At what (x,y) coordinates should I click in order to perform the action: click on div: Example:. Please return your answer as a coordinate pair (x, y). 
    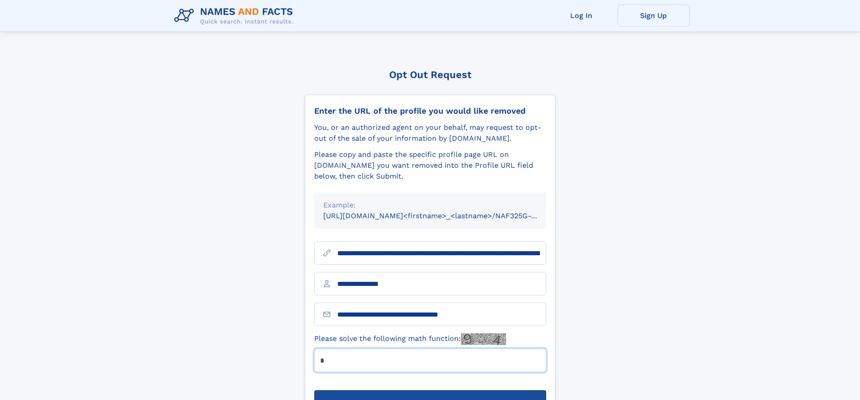
    Looking at the image, I should click on (430, 205).